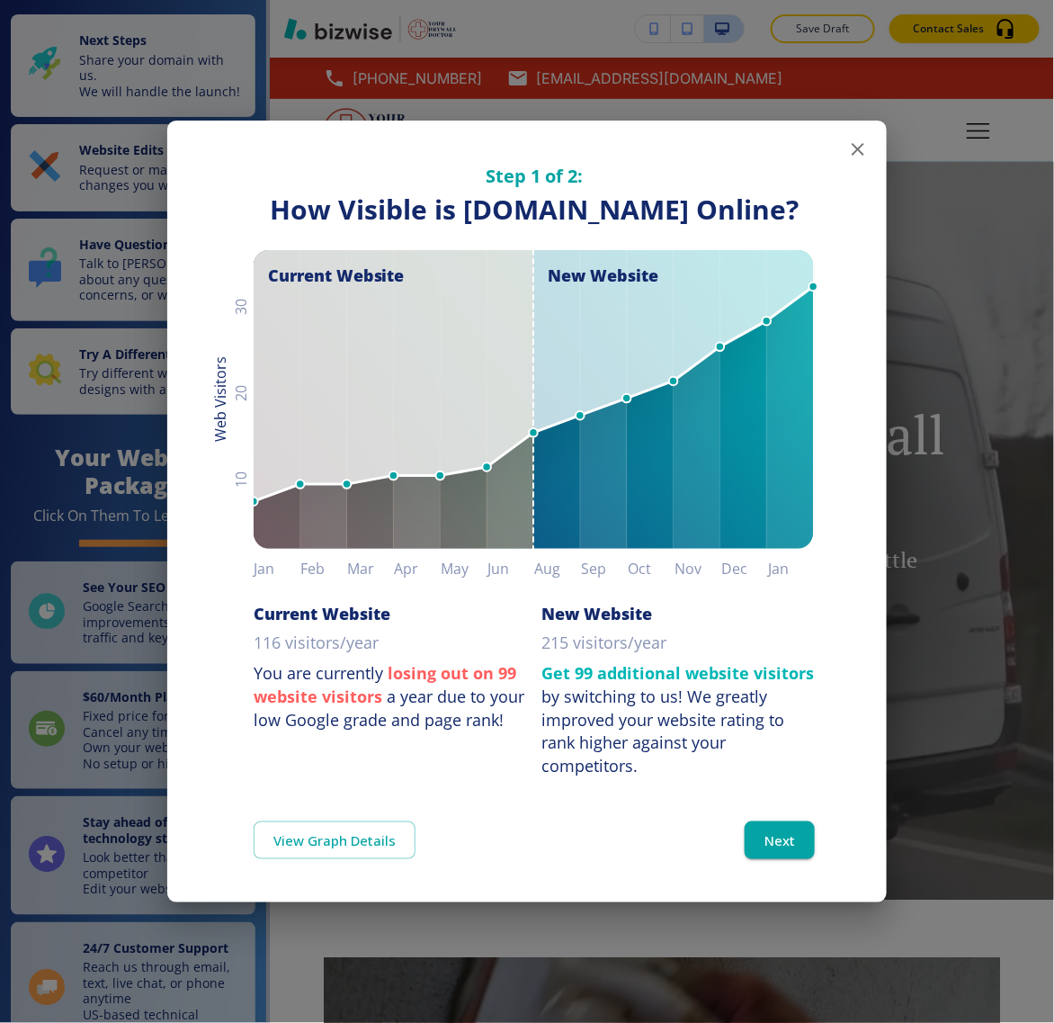 The height and width of the screenshot is (1023, 1054). I want to click on h6: Aug, so click(558, 568).